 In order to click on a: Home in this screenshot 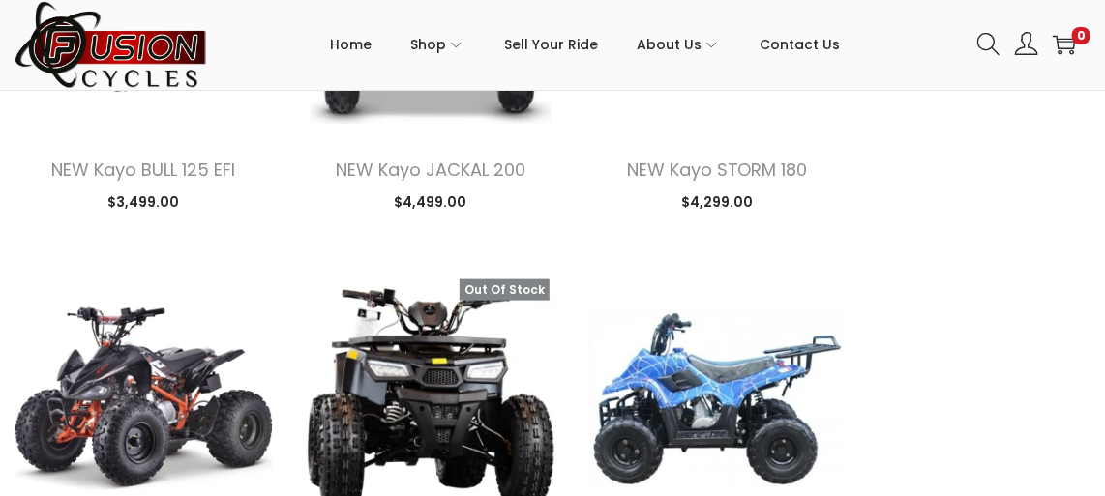, I will do `click(351, 45)`.